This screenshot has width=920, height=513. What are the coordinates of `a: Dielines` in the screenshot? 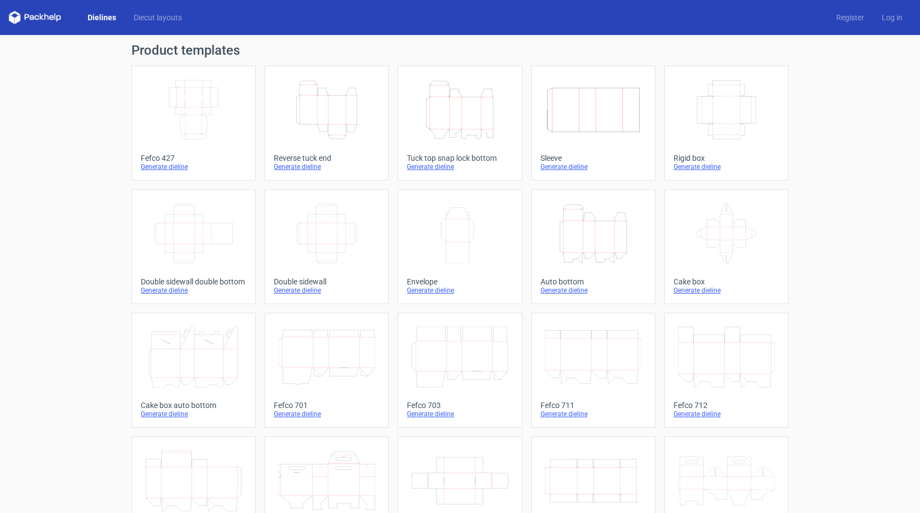 It's located at (102, 18).